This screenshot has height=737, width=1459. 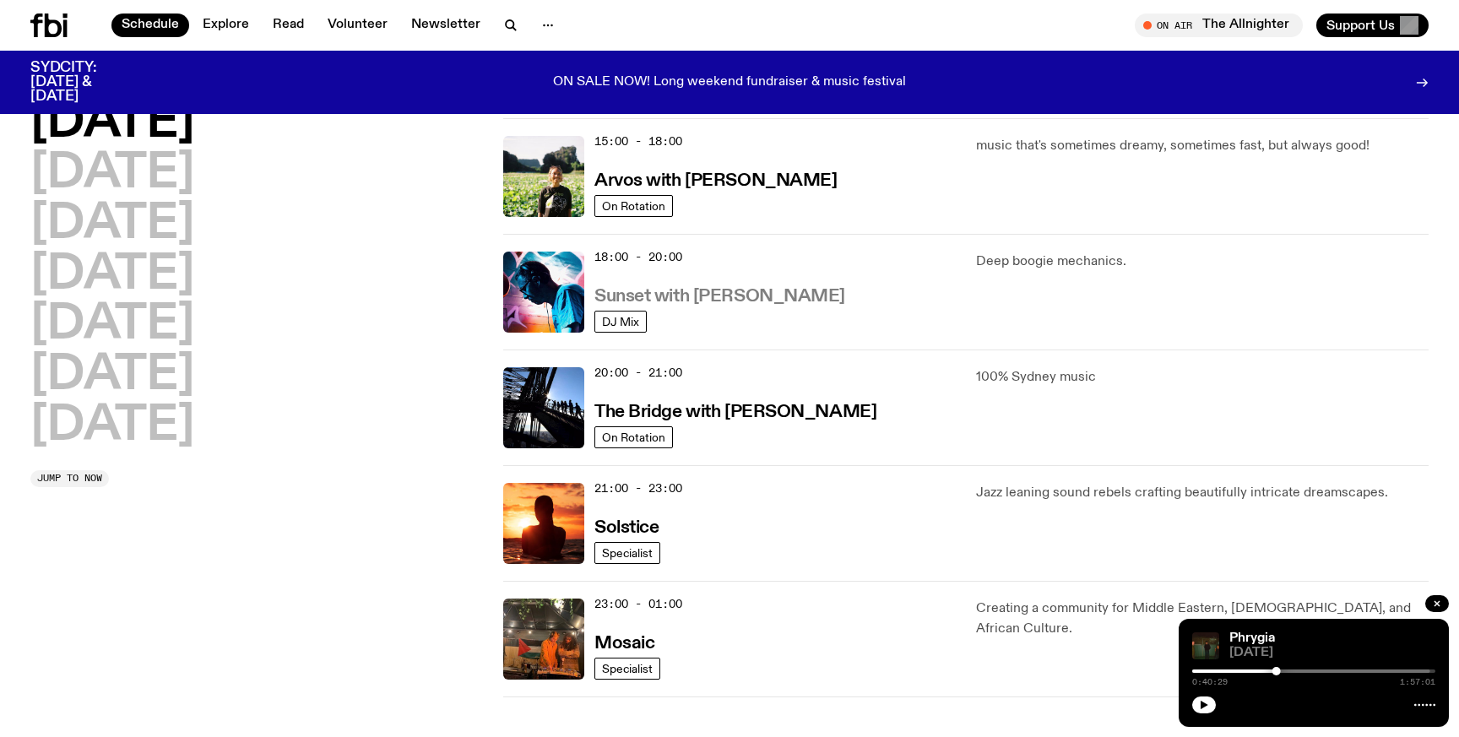 What do you see at coordinates (1202, 262) in the screenshot?
I see `p: Deep boogie mechanics.` at bounding box center [1202, 262].